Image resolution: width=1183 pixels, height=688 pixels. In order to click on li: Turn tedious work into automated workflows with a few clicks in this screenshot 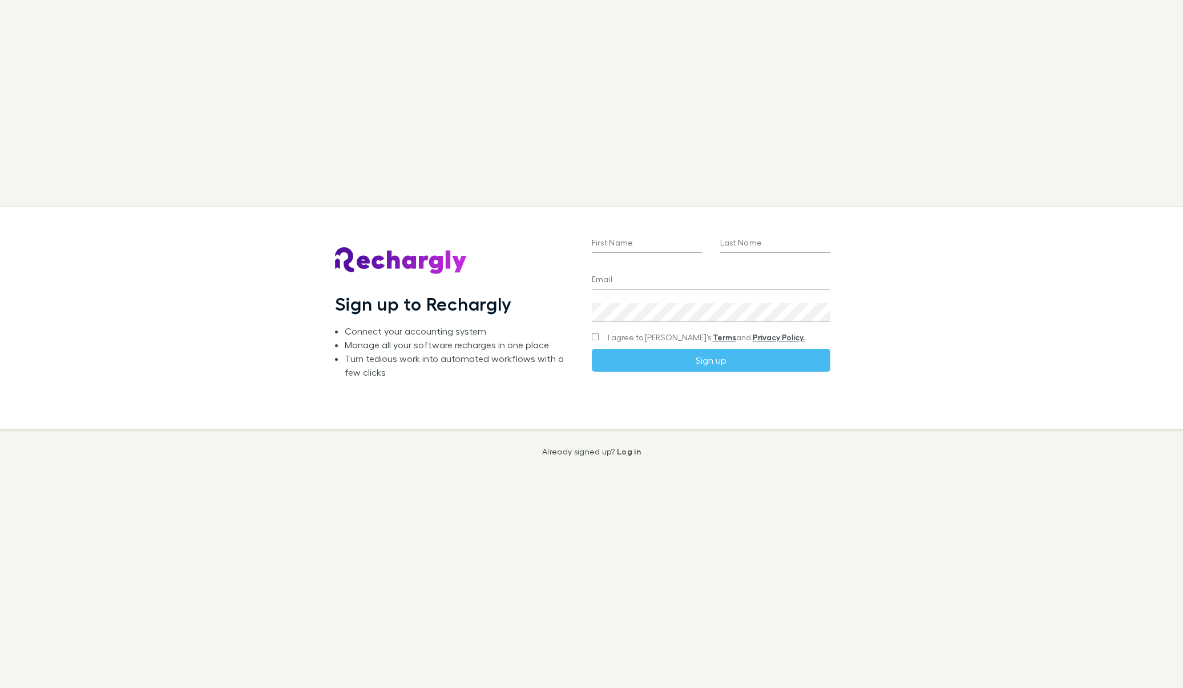, I will do `click(459, 365)`.